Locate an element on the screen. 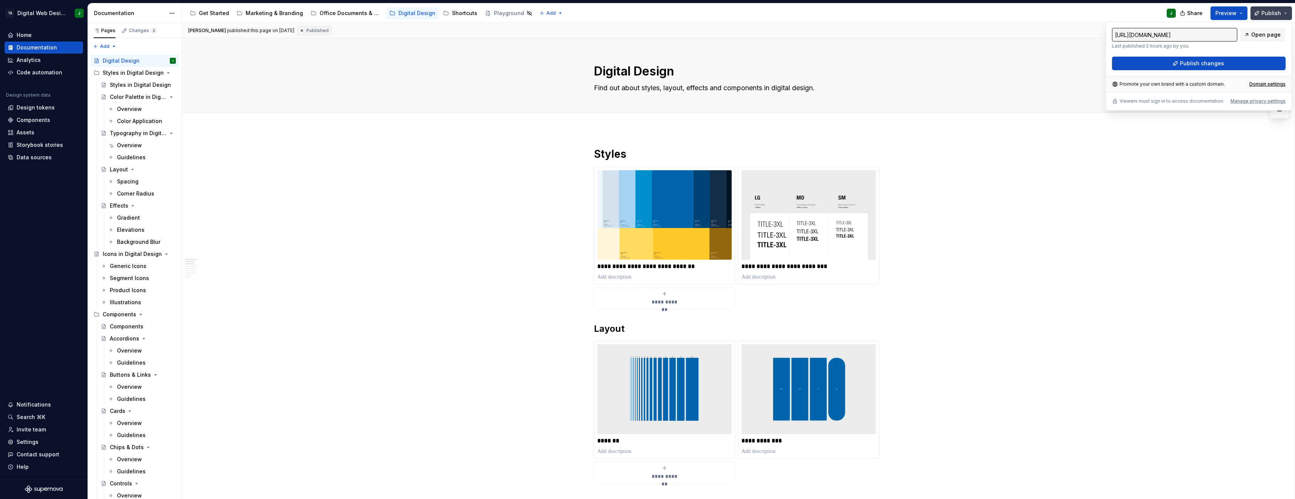 The width and height of the screenshot is (1295, 499). div: Typography in Digital Design is located at coordinates (138, 133).